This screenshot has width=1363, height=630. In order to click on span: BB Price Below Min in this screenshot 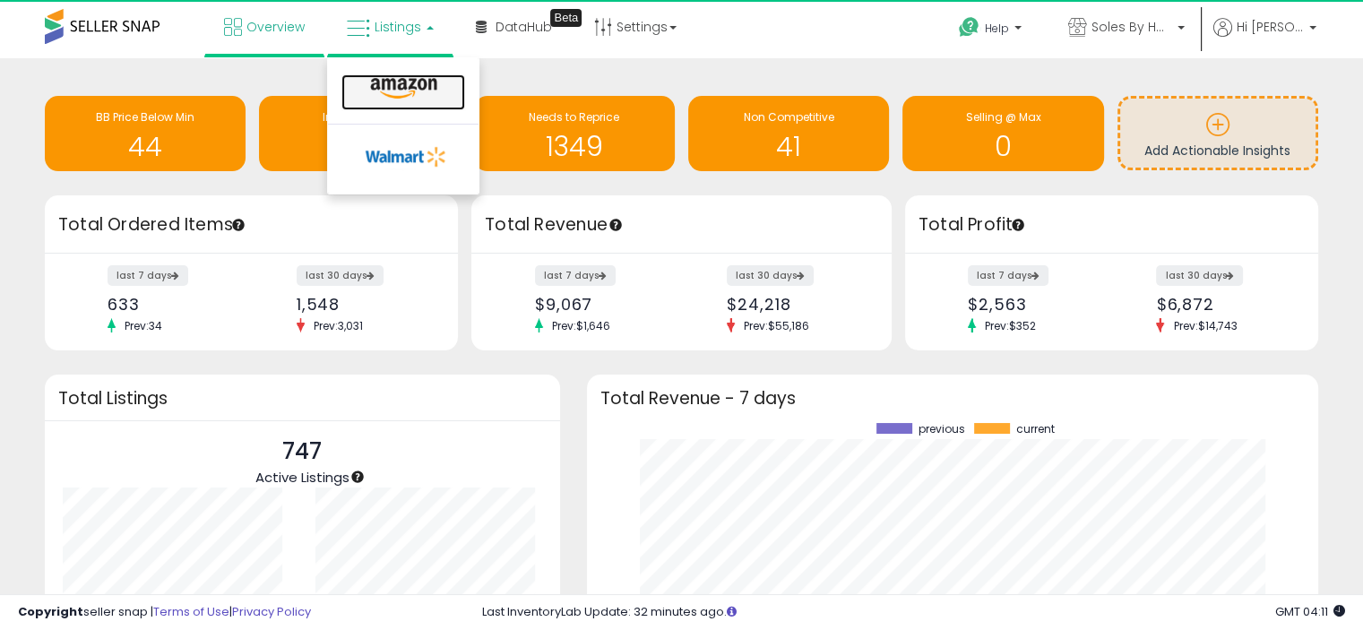, I will do `click(145, 116)`.